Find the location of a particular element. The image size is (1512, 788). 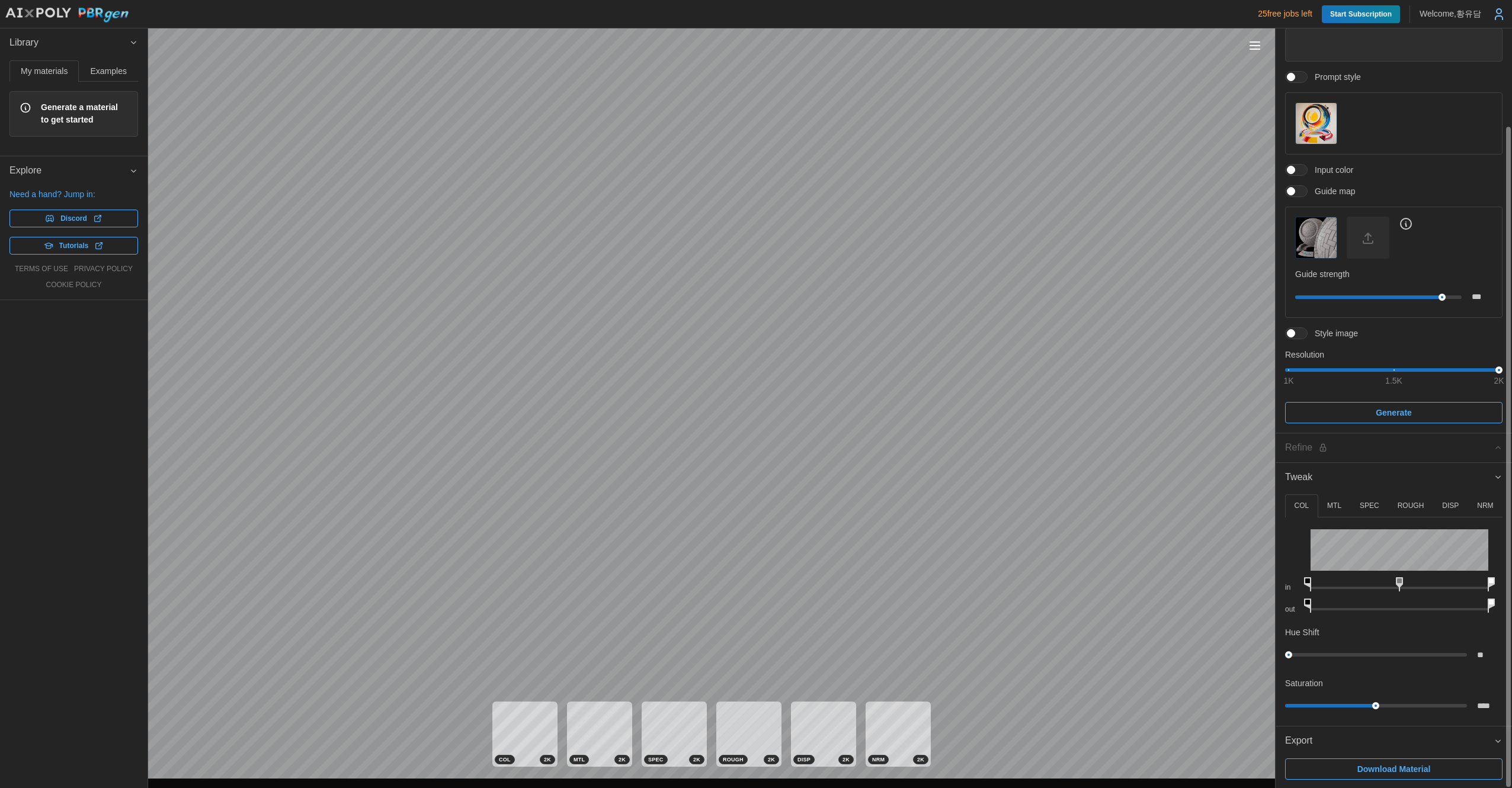

a: Discord is located at coordinates (74, 218).